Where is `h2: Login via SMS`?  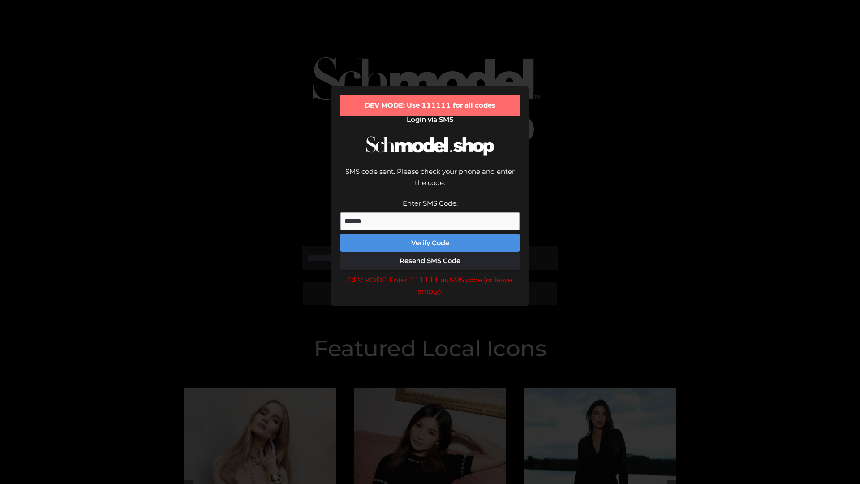
h2: Login via SMS is located at coordinates (430, 120).